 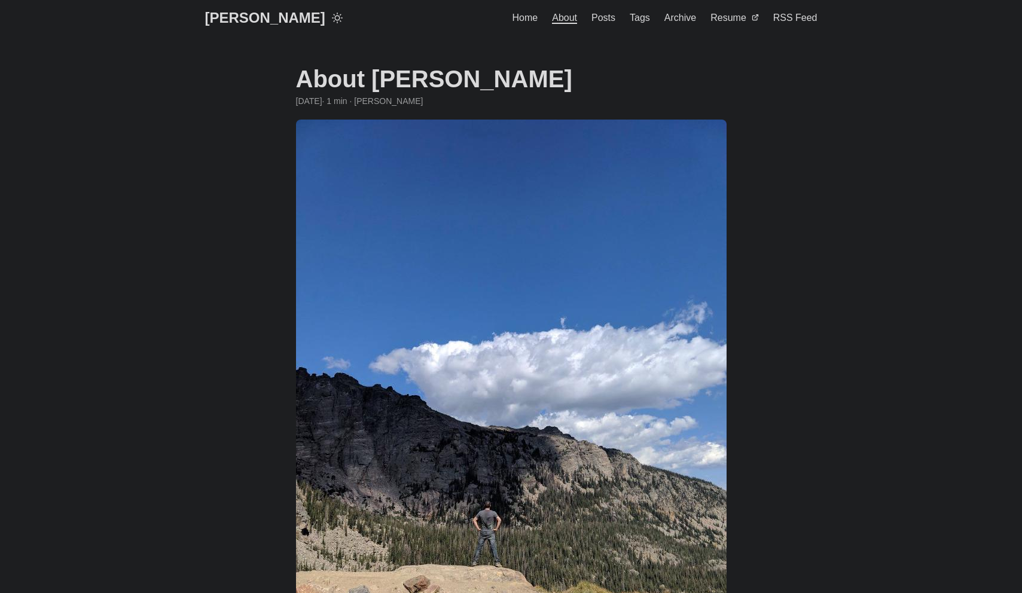 What do you see at coordinates (603, 17) in the screenshot?
I see `span: Posts` at bounding box center [603, 17].